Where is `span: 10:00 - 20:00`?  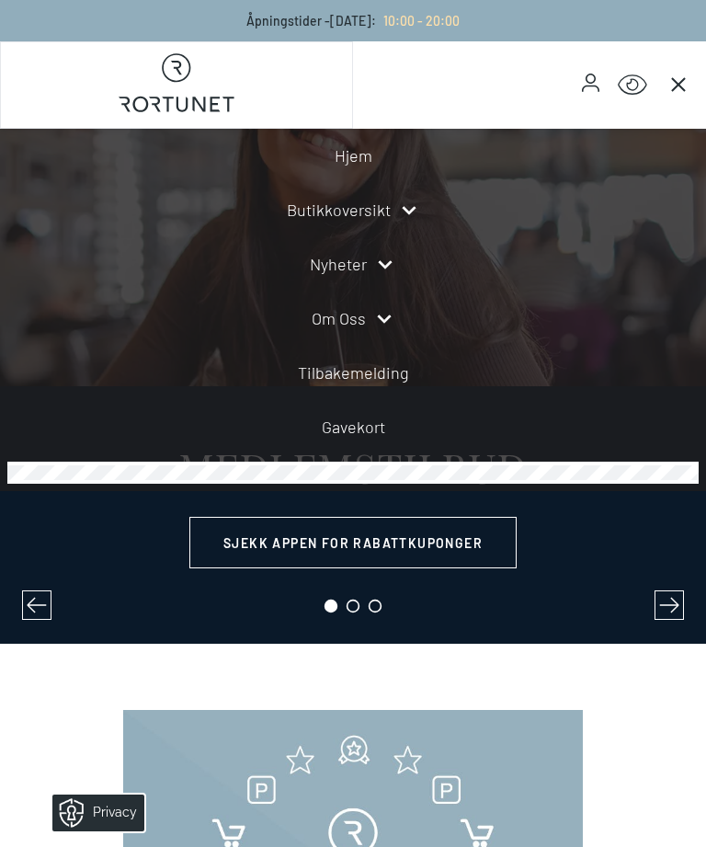
span: 10:00 - 20:00 is located at coordinates (421, 20).